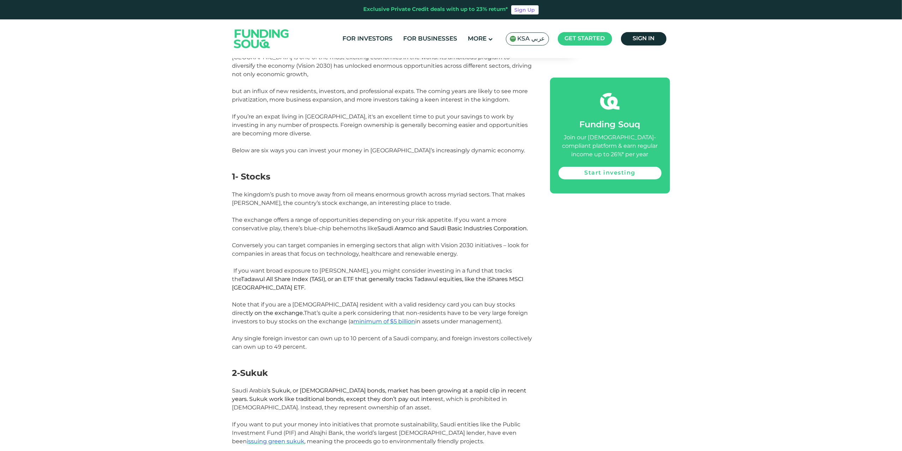 This screenshot has width=902, height=451. I want to click on span: 2-Sukuk, so click(250, 373).